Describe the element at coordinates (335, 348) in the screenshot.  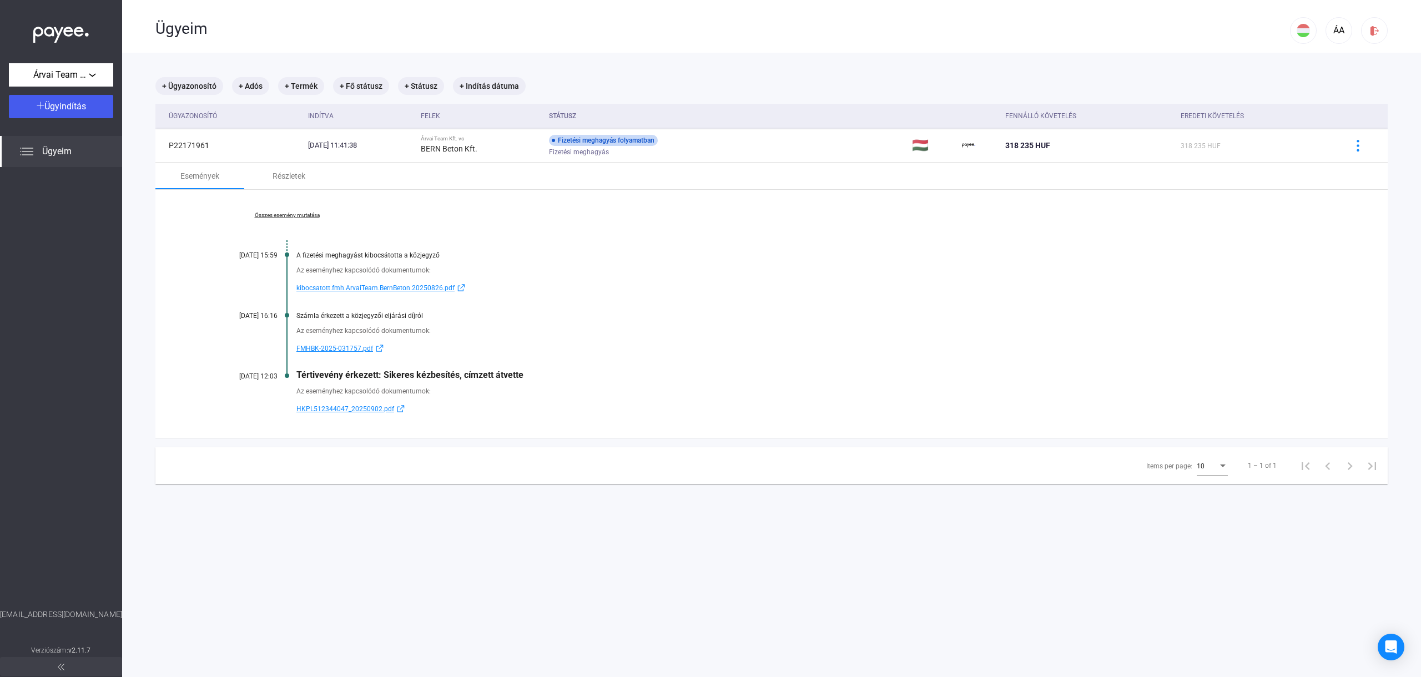
I see `span: FMHBK-2025-031757.pdf` at that location.